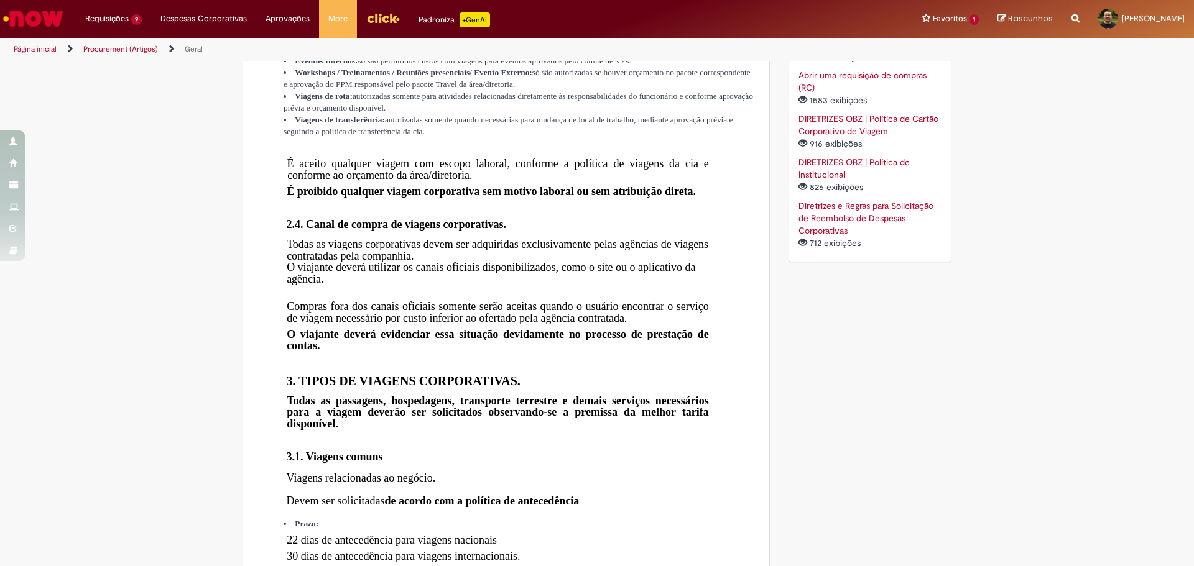 This screenshot has height=566, width=1194. I want to click on span: É proibido qualquer viagem corporativa sem motivo laboral ou sem atribuição direta., so click(491, 192).